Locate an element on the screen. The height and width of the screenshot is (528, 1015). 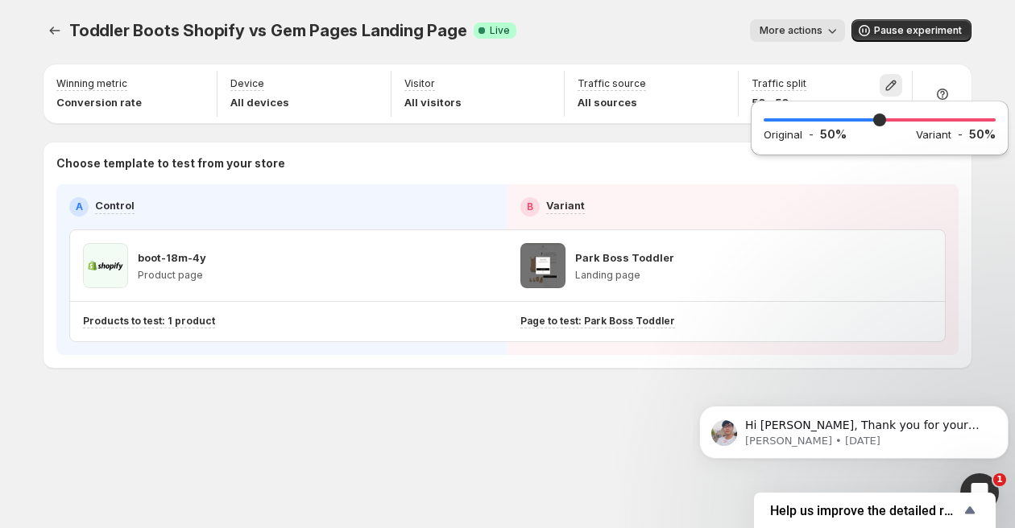
p: Control is located at coordinates (114, 205).